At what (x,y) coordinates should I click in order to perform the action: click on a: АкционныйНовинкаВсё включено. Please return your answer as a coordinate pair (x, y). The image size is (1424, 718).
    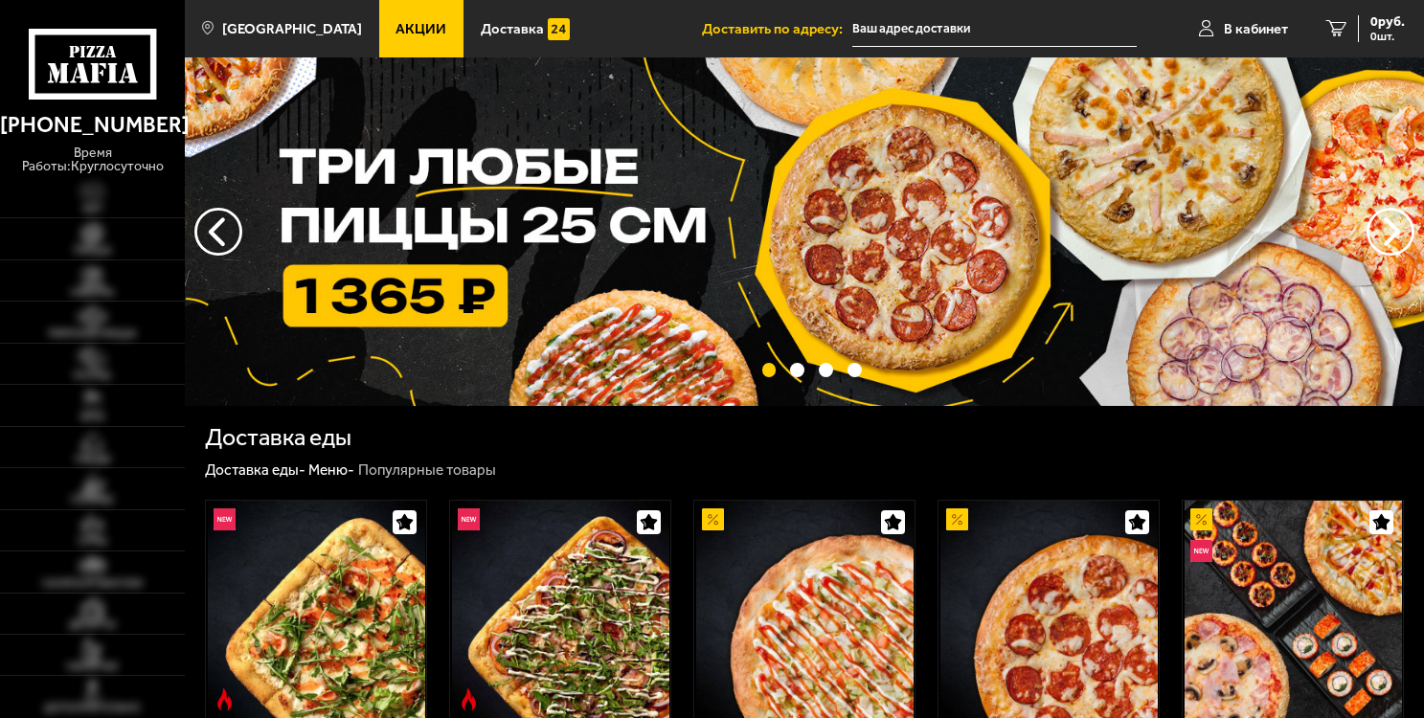
    Looking at the image, I should click on (1293, 609).